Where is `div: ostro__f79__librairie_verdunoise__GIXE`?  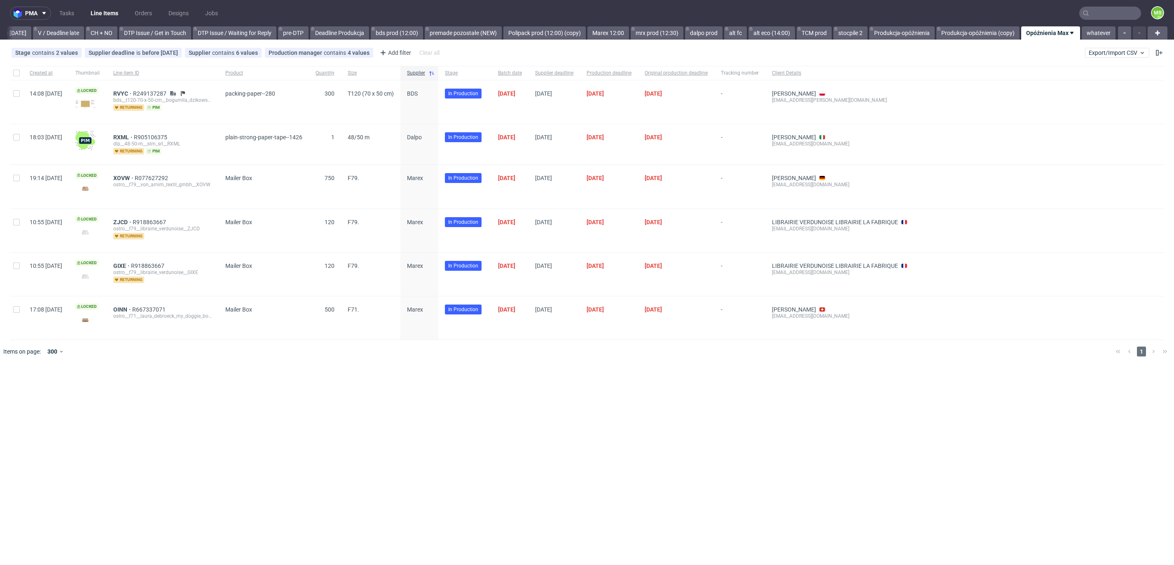 div: ostro__f79__librairie_verdunoise__GIXE is located at coordinates (163, 272).